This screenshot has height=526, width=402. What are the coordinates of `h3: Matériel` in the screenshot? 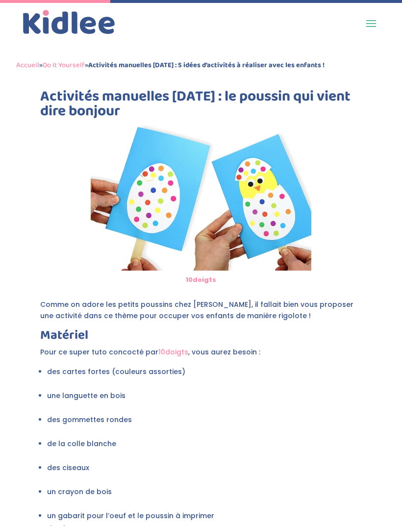 It's located at (201, 338).